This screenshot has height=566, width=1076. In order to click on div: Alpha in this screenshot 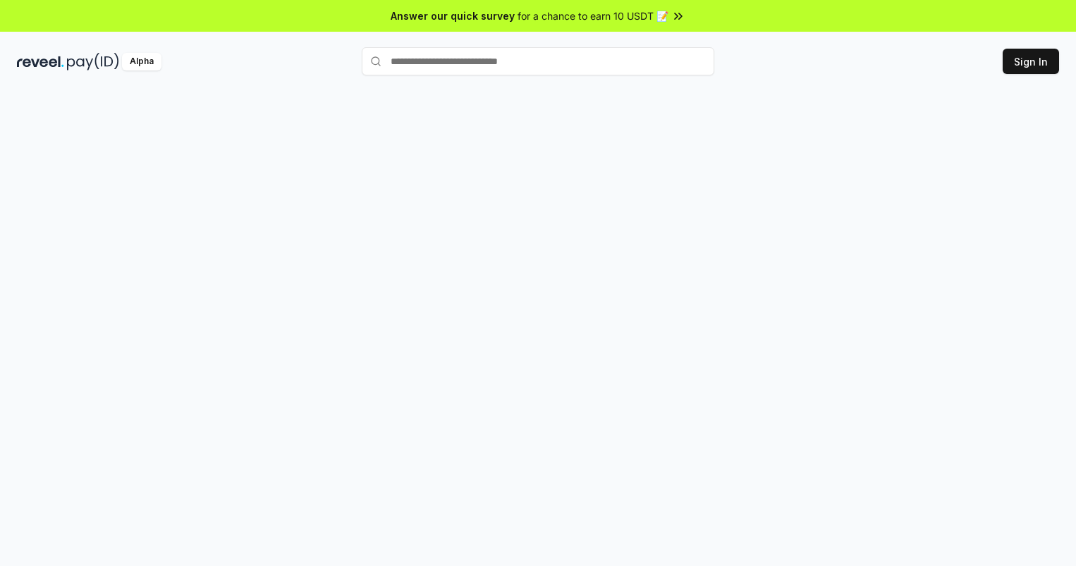, I will do `click(142, 61)`.